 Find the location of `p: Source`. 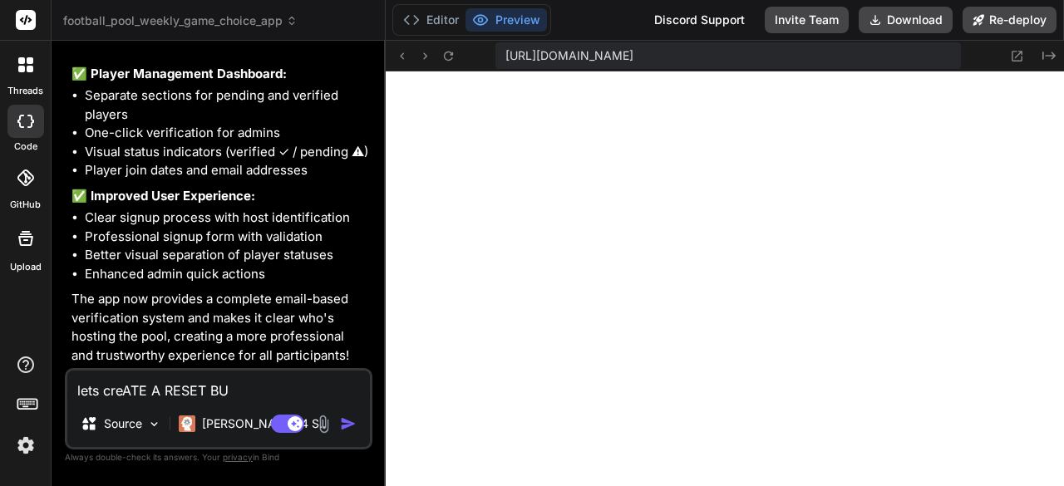

p: Source is located at coordinates (123, 424).